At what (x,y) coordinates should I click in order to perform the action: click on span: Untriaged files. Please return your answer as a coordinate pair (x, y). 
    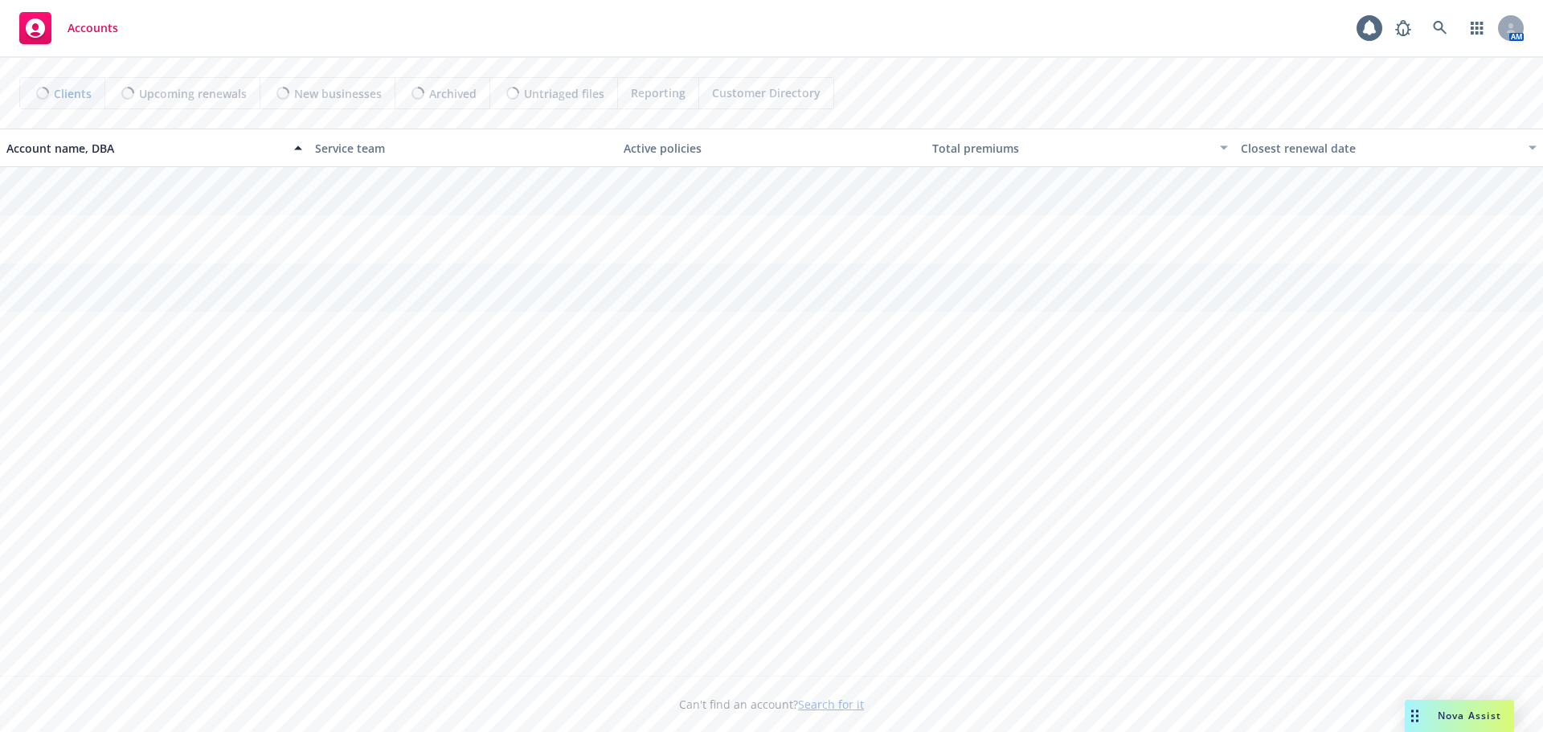
    Looking at the image, I should click on (564, 93).